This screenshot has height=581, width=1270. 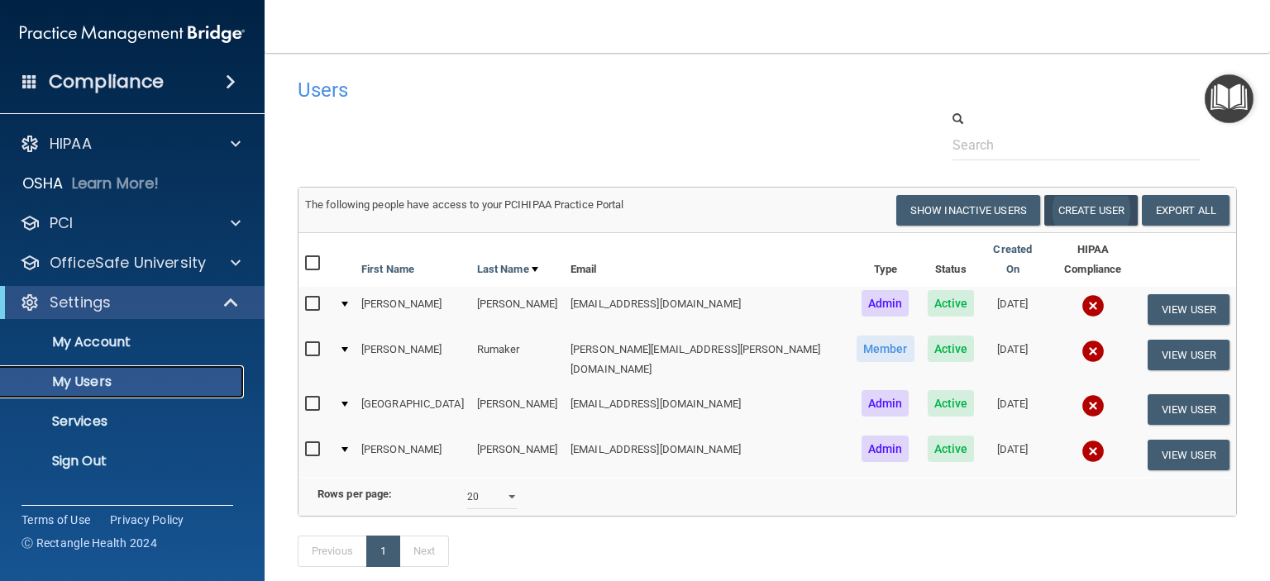 I want to click on p: Services, so click(x=123, y=422).